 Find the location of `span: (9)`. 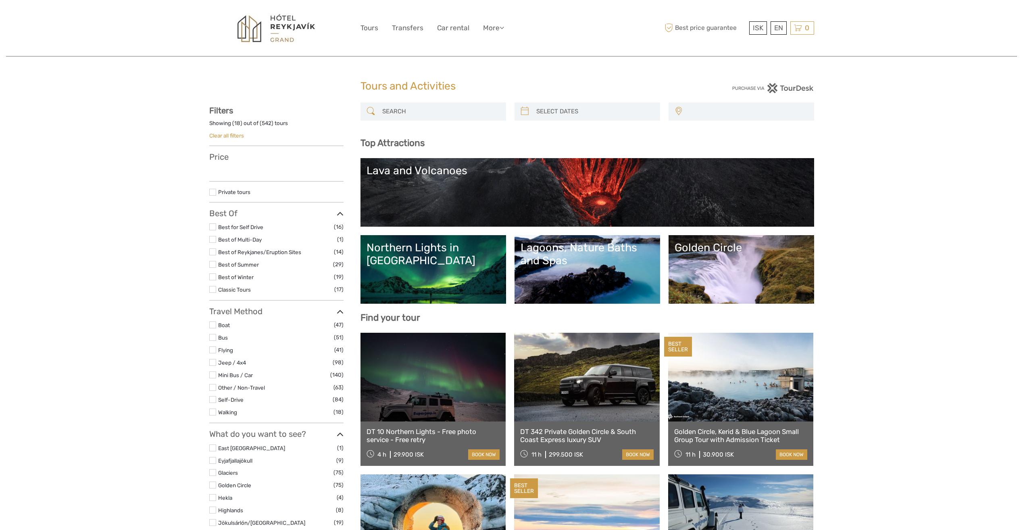

span: (9) is located at coordinates (340, 460).